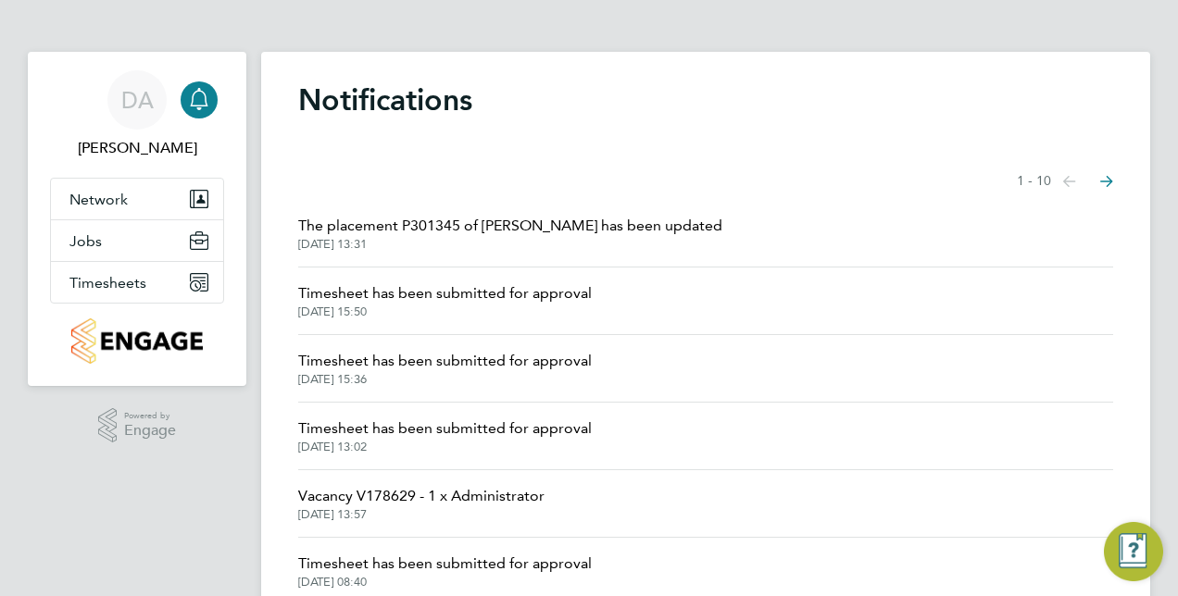 This screenshot has height=596, width=1178. Describe the element at coordinates (137, 282) in the screenshot. I see `button: Timesheets` at that location.